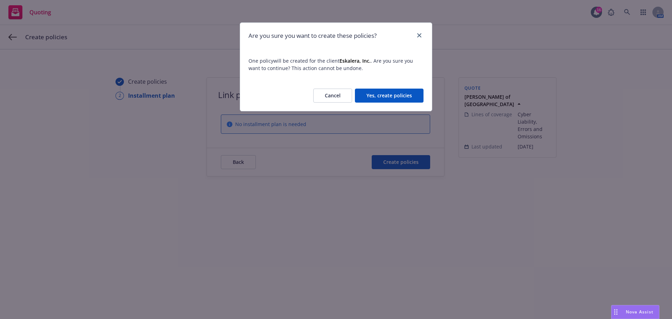  What do you see at coordinates (336, 64) in the screenshot?
I see `span: One policy will be created for the client . Are you sure you want to continue? This action cannot...` at bounding box center [336, 64].